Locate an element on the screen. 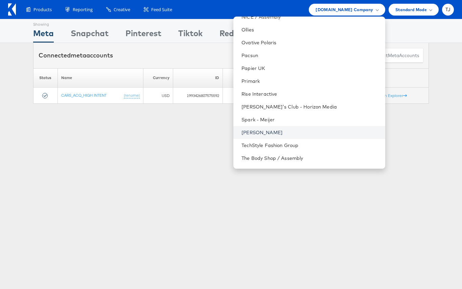 This screenshot has width=462, height=289. a: The Company Store is located at coordinates (311, 171).